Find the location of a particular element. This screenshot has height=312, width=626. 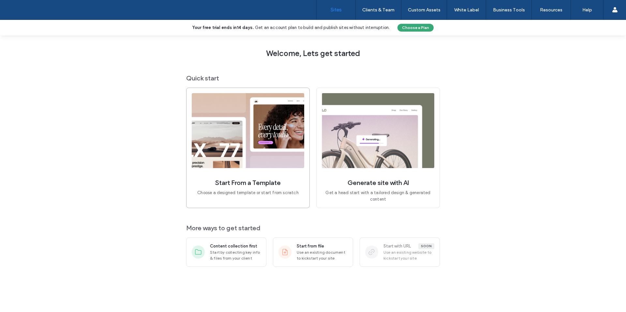

label: Resources is located at coordinates (551, 10).